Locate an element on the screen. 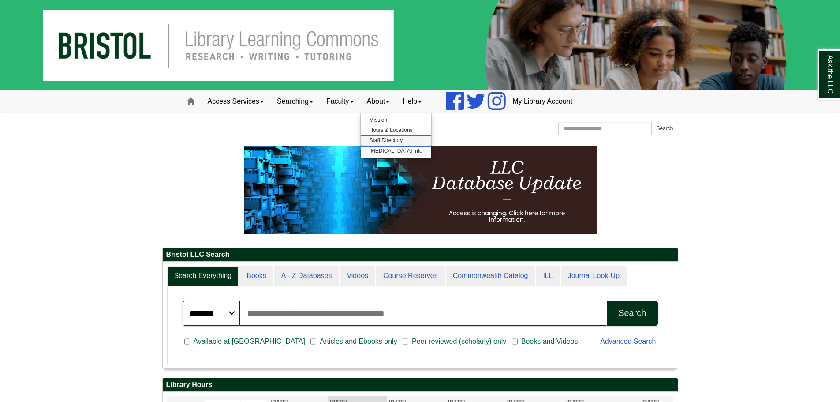 The width and height of the screenshot is (840, 402). a: Videos is located at coordinates (357, 276).